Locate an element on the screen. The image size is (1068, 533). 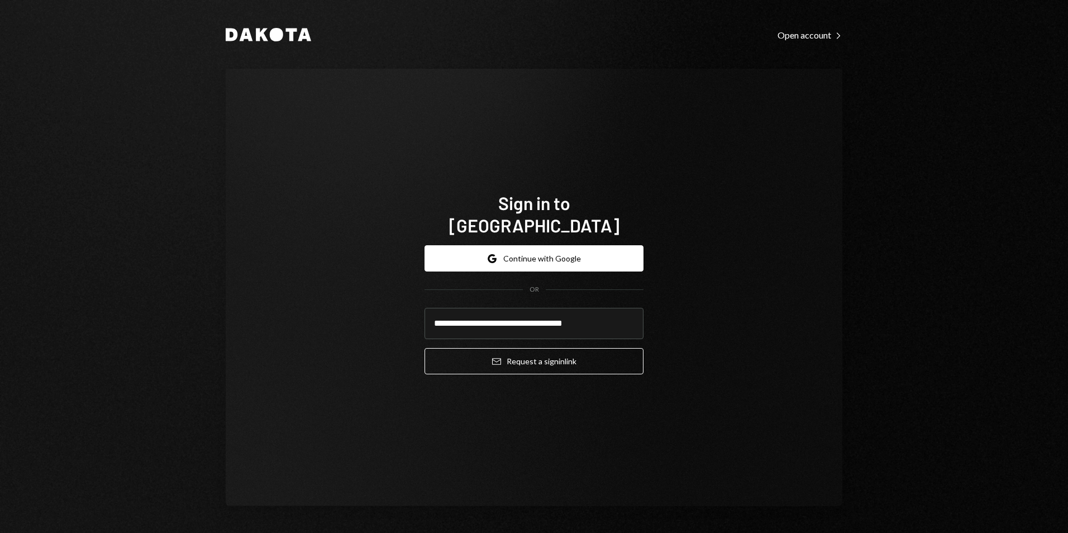
div: OR is located at coordinates (534, 289).